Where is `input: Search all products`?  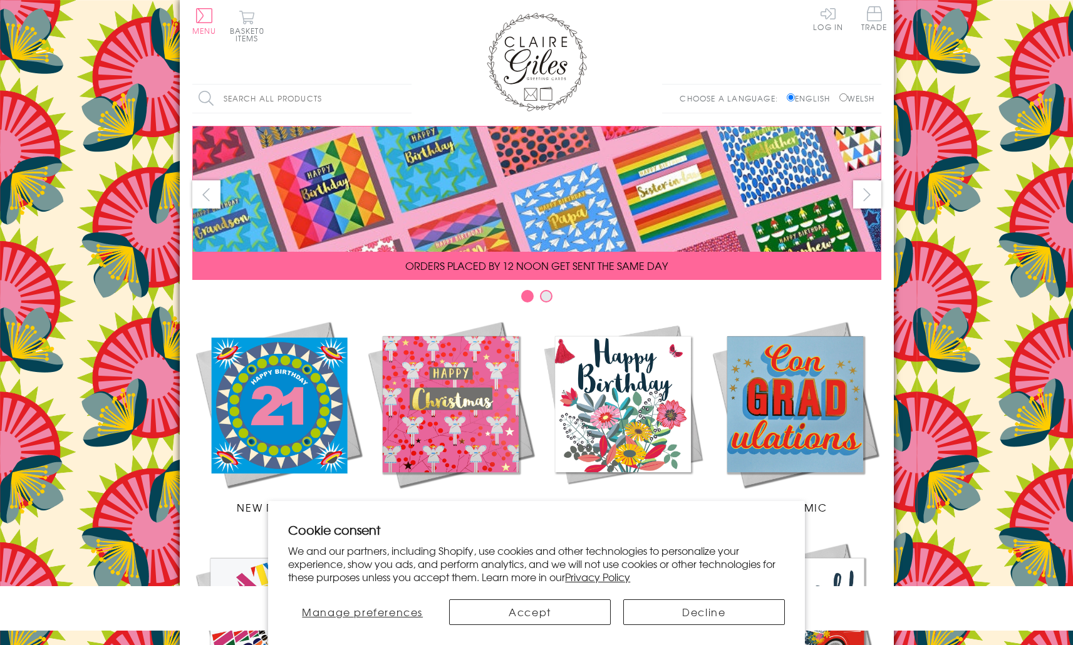 input: Search all products is located at coordinates (302, 98).